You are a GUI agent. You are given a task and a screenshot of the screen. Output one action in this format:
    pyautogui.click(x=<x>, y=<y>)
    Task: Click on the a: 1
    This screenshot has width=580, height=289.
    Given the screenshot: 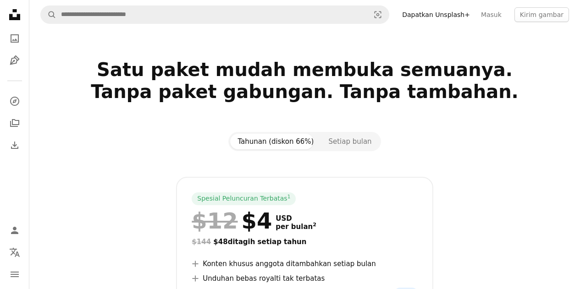 What is the action you would take?
    pyautogui.click(x=289, y=199)
    